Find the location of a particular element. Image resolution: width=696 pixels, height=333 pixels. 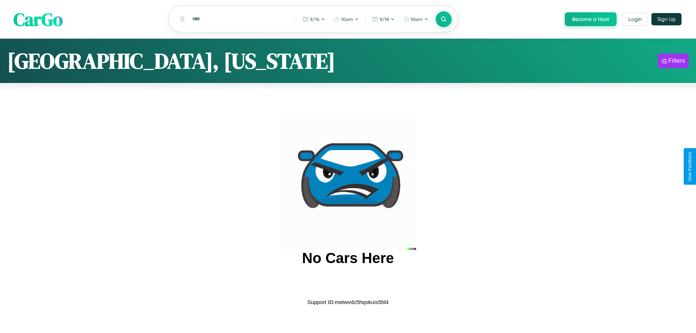

button: 9/18 is located at coordinates (383, 19).